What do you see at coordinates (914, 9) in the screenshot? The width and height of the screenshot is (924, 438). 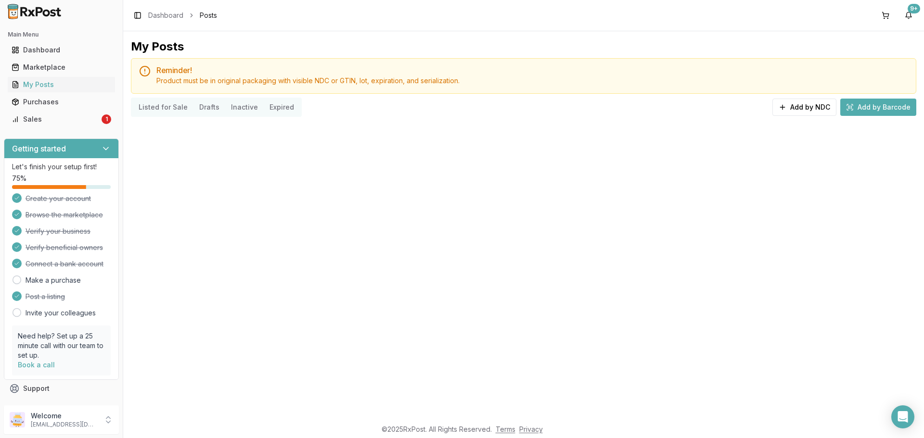 I see `div: 9+` at bounding box center [914, 9].